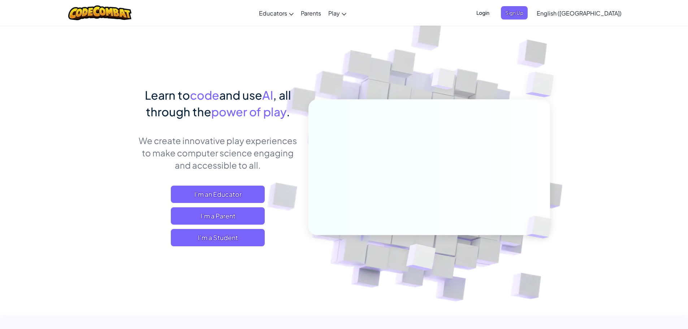 The image size is (688, 329). Describe the element at coordinates (276, 13) in the screenshot. I see `a: Educators` at that location.